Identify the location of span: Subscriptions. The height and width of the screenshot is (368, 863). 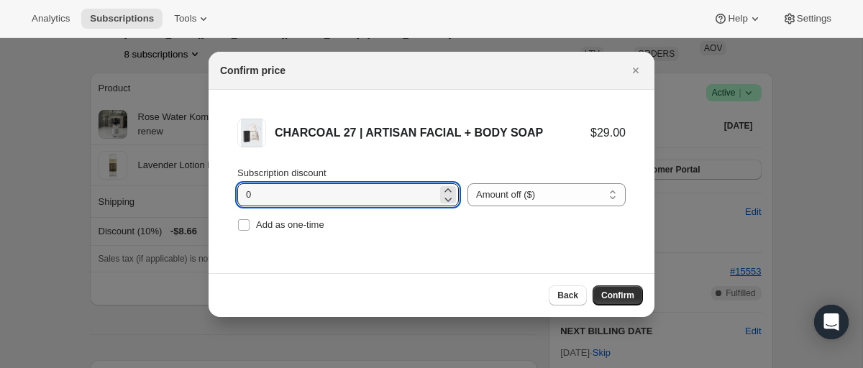
(122, 19).